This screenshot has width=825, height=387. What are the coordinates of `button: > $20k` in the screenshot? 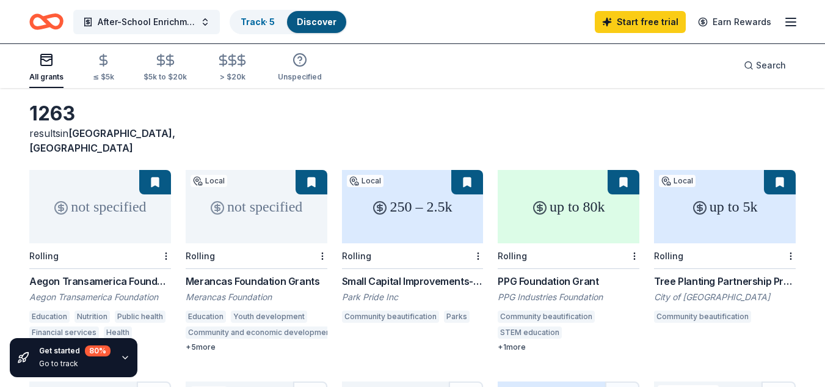 It's located at (232, 68).